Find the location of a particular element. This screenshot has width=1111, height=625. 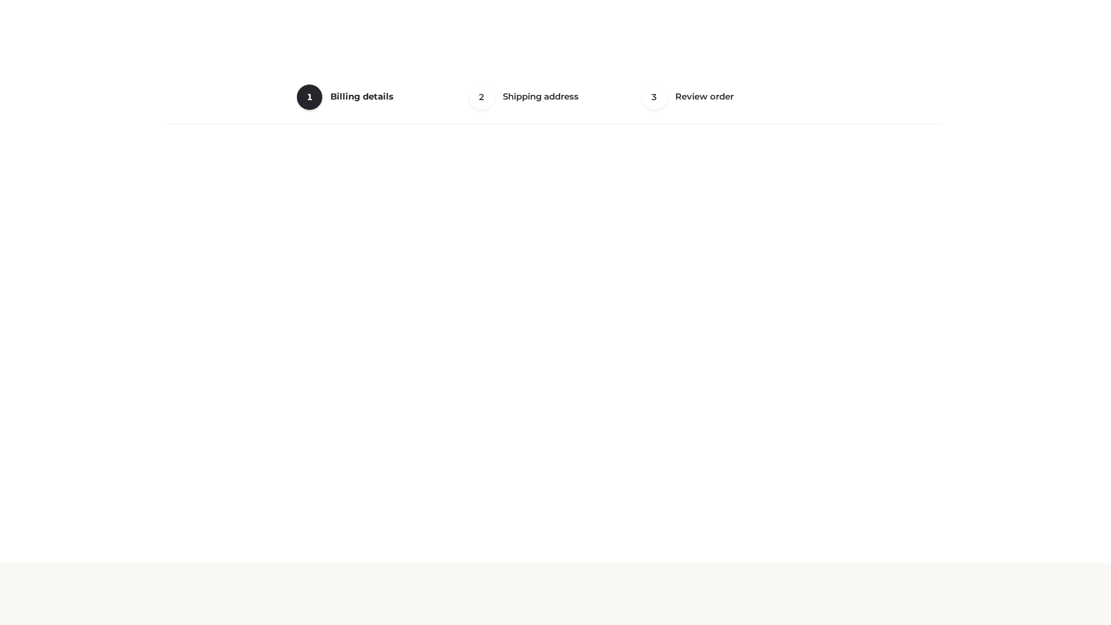

span: 2 is located at coordinates (482, 97).